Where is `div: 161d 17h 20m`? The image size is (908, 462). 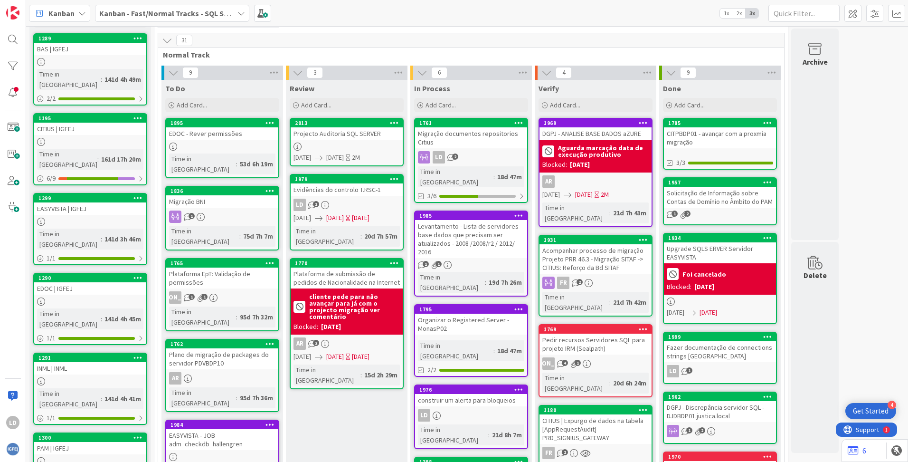 div: 161d 17h 20m is located at coordinates (121, 159).